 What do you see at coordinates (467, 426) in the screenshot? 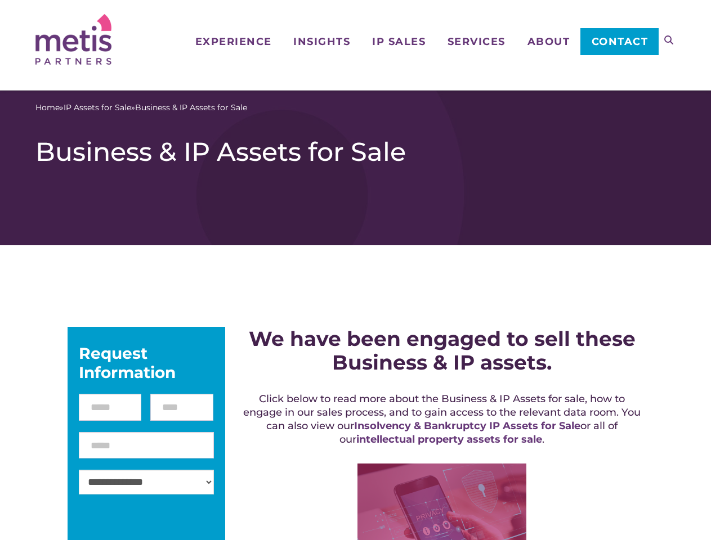
I see `a: Insolvency & Bankruptcy IP Assets for Sale` at bounding box center [467, 426].